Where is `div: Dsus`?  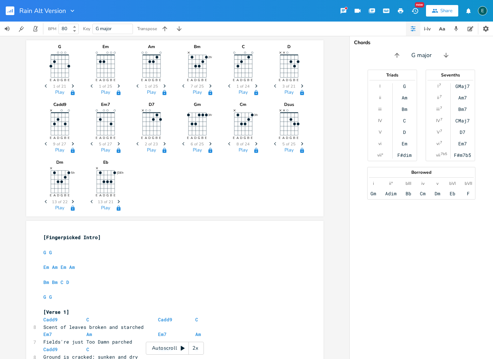
div: Dsus is located at coordinates (289, 104).